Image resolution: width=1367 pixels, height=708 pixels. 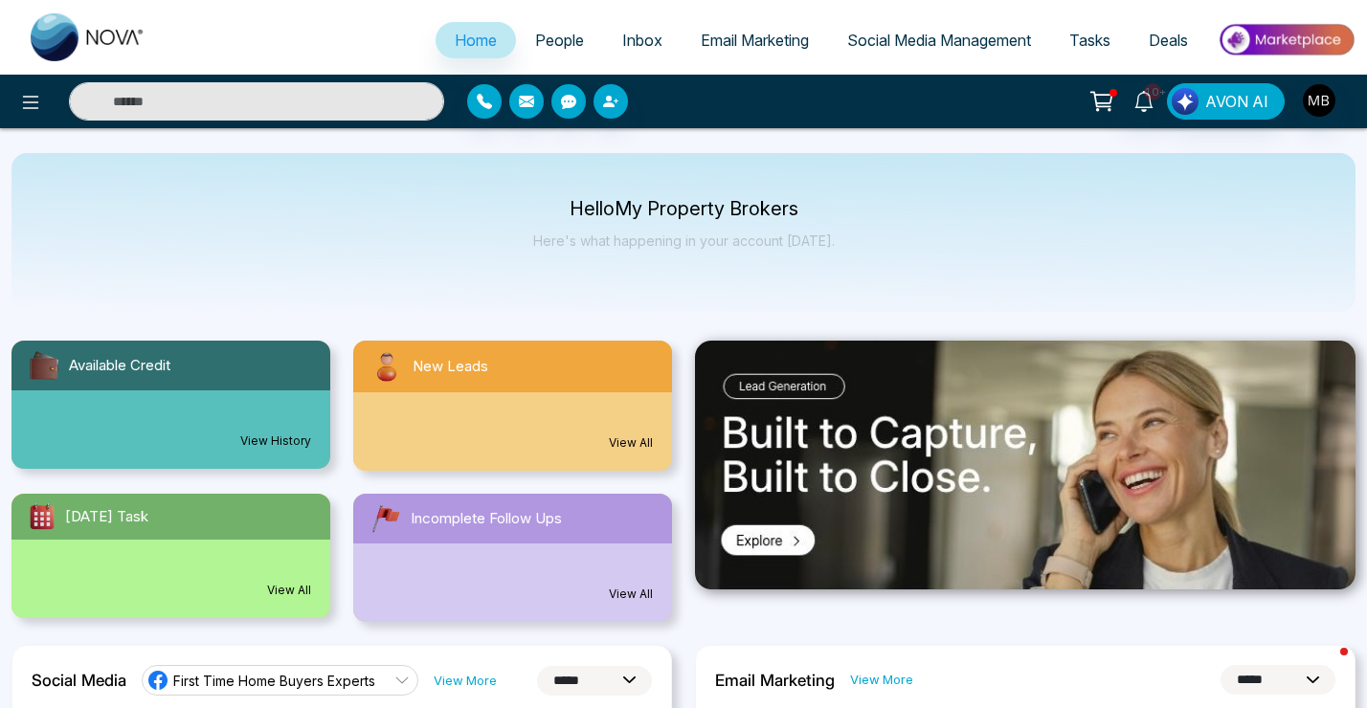 What do you see at coordinates (476, 40) in the screenshot?
I see `a: Home` at bounding box center [476, 40].